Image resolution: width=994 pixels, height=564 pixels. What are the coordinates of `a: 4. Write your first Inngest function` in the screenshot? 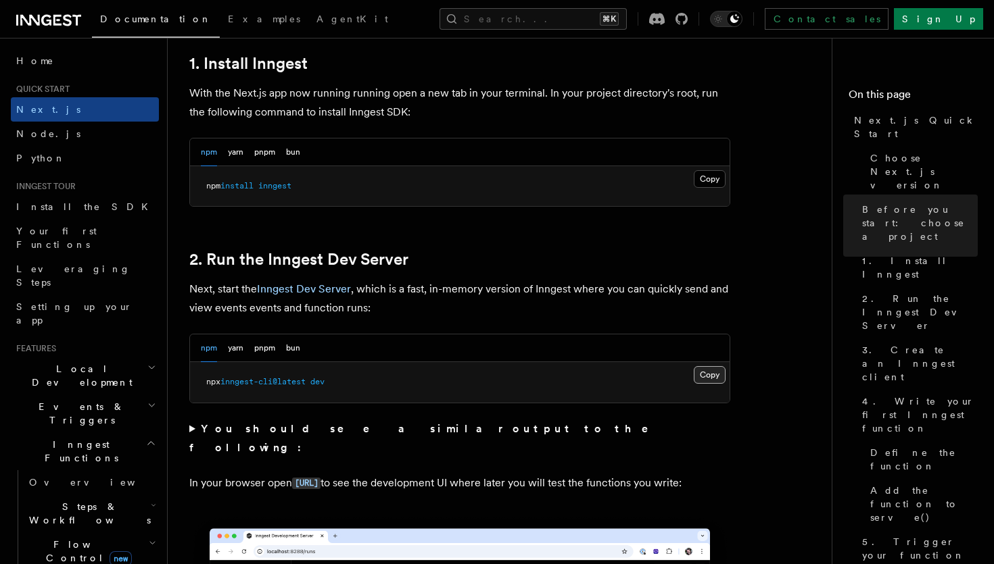 It's located at (917, 415).